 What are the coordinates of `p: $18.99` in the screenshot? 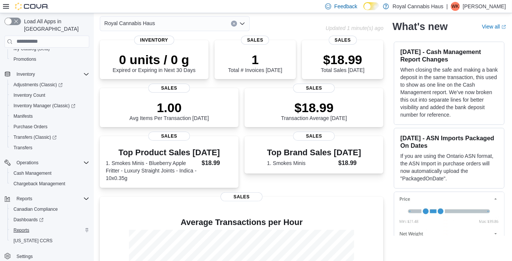 It's located at (314, 108).